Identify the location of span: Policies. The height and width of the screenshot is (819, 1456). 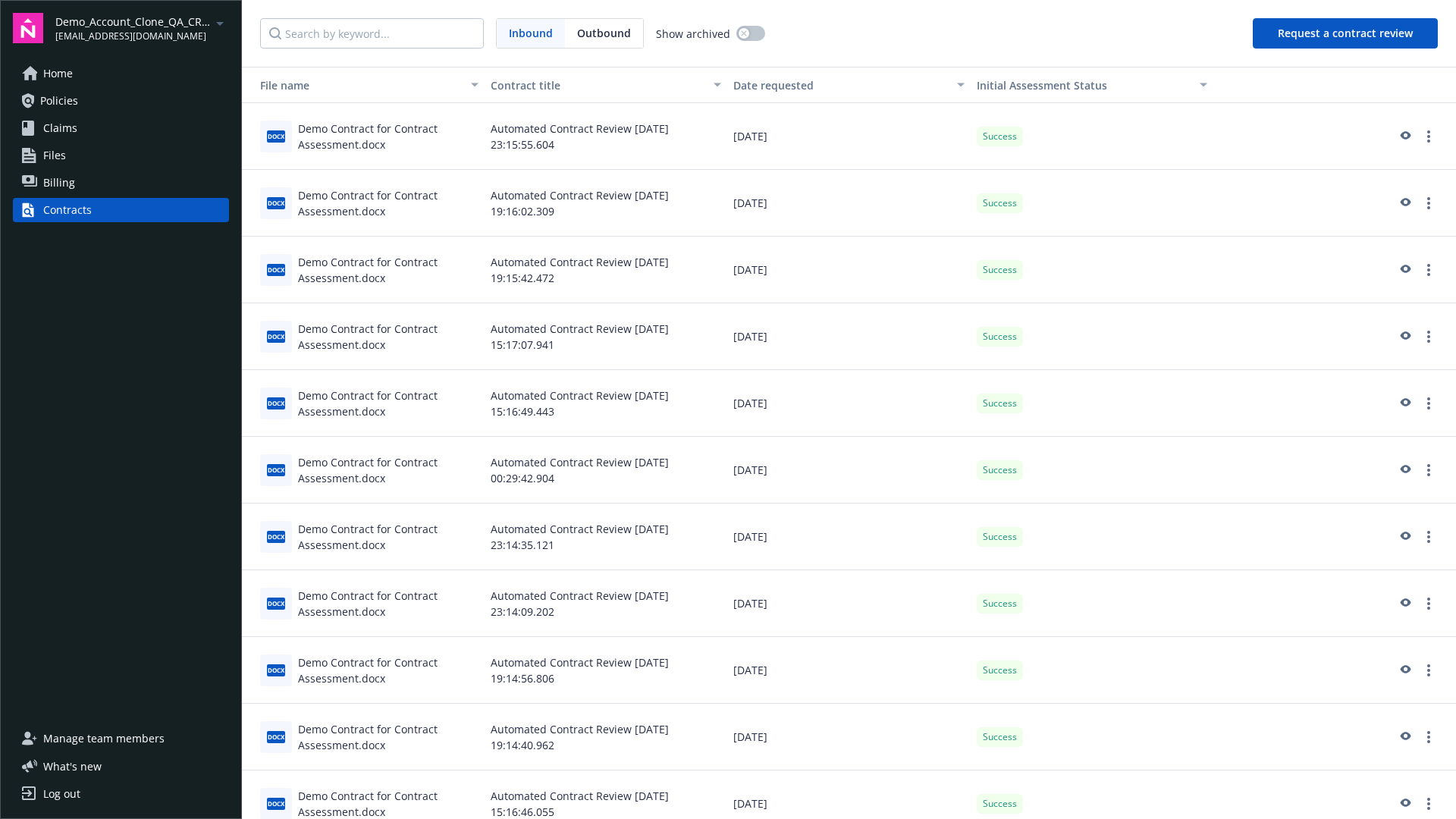
(59, 101).